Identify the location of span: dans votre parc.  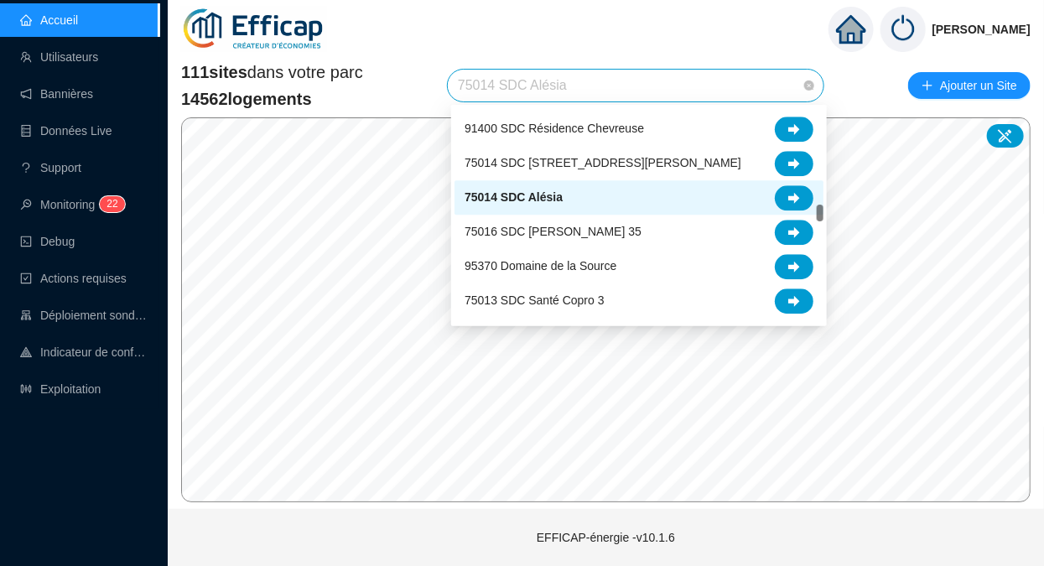
(272, 72).